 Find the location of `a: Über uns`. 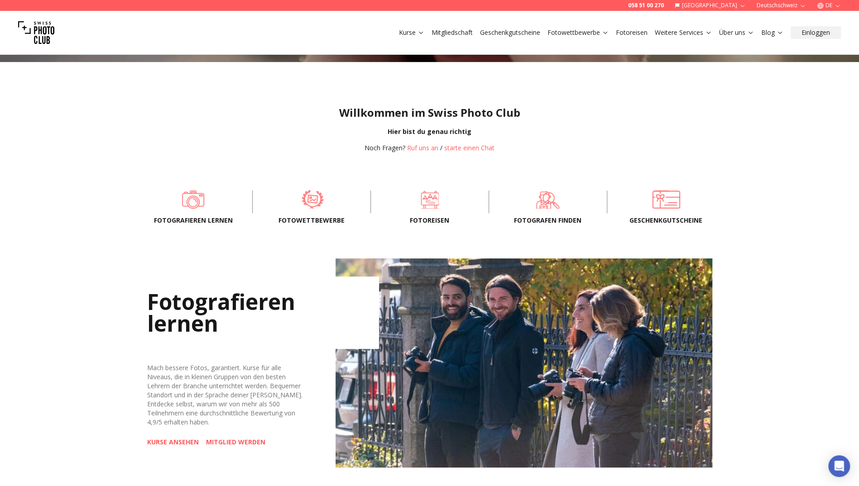

a: Über uns is located at coordinates (736, 33).